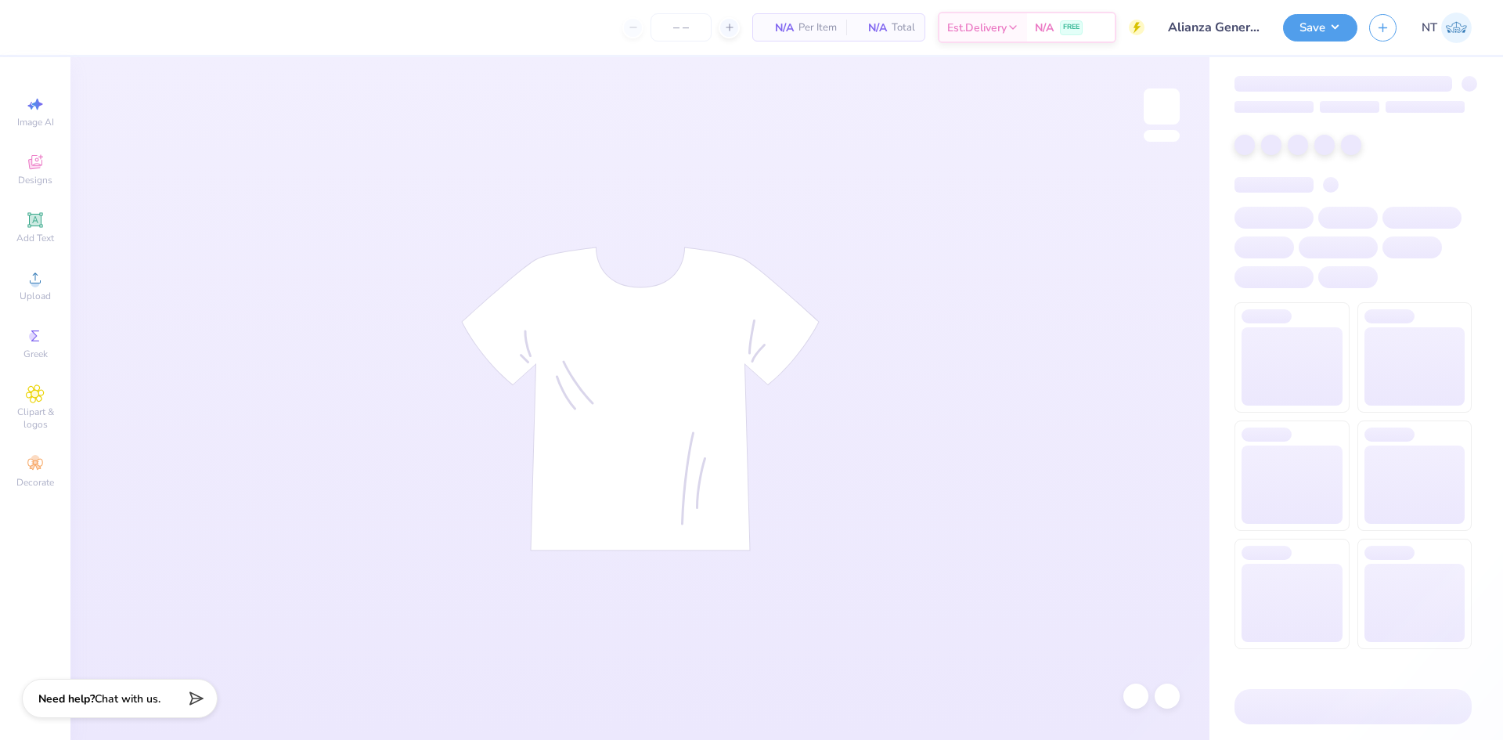 The height and width of the screenshot is (740, 1503). What do you see at coordinates (35, 418) in the screenshot?
I see `span: Clipart & logos` at bounding box center [35, 418].